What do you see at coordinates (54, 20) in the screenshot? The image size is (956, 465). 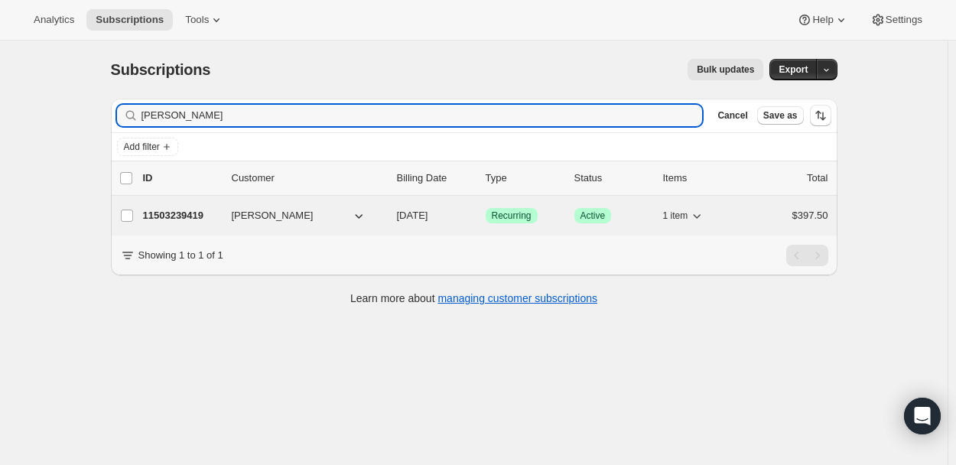 I see `span: Analytics` at bounding box center [54, 20].